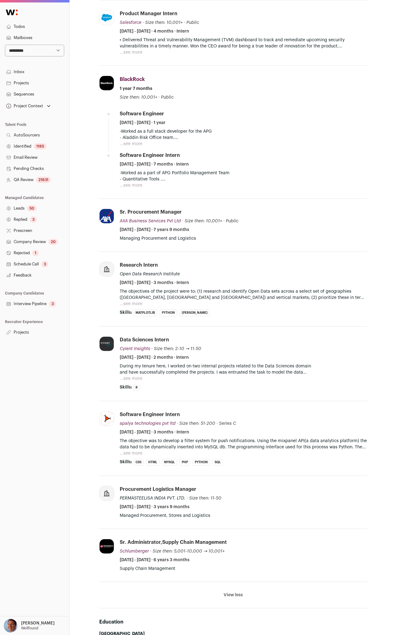 This screenshot has width=397, height=635. Describe the element at coordinates (136, 388) in the screenshot. I see `li: R` at that location.